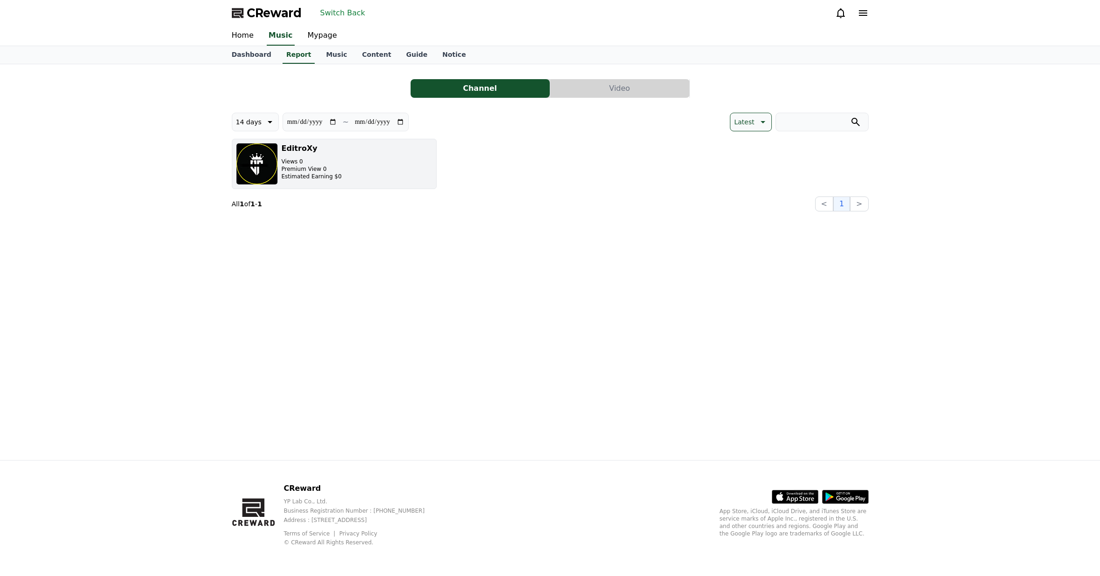 This screenshot has width=1100, height=576. I want to click on p: © CReward All Rights Reserved., so click(361, 542).